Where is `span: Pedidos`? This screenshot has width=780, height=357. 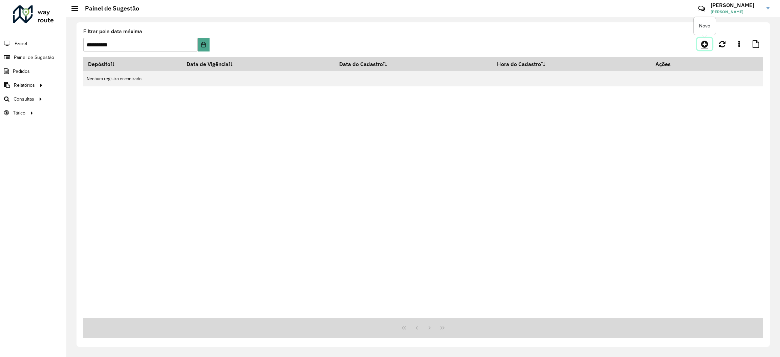
span: Pedidos is located at coordinates (21, 71).